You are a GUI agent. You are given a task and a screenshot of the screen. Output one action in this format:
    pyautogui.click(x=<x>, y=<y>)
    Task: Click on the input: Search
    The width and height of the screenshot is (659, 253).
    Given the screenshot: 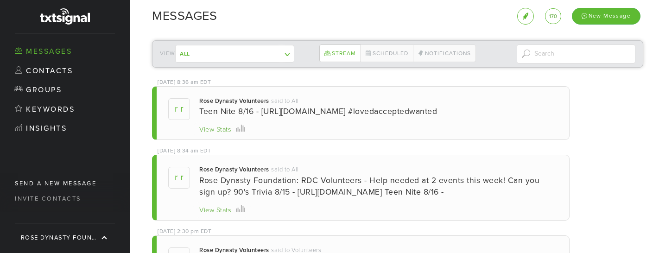 What is the action you would take?
    pyautogui.click(x=576, y=54)
    